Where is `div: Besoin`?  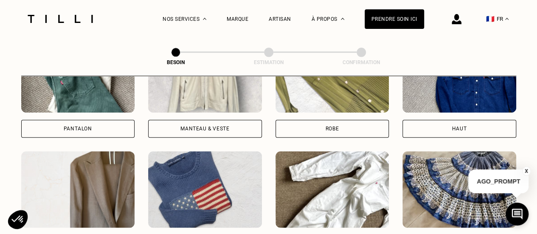
div: Besoin is located at coordinates (176, 62).